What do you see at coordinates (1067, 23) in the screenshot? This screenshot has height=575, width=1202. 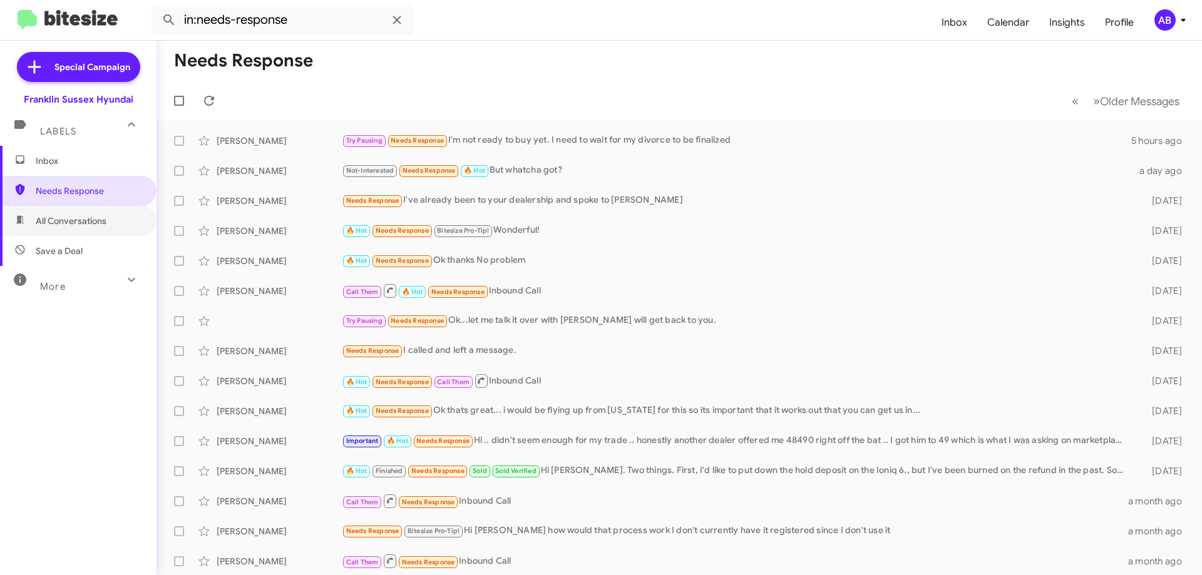 I see `a: Insights` at bounding box center [1067, 23].